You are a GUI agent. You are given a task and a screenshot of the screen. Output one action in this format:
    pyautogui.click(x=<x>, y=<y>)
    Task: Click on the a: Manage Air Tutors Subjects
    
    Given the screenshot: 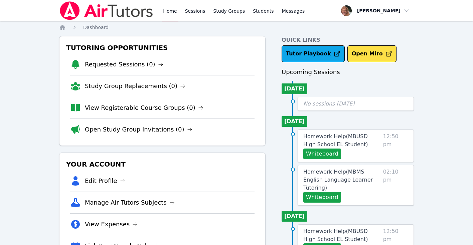 What is the action you would take?
    pyautogui.click(x=130, y=203)
    